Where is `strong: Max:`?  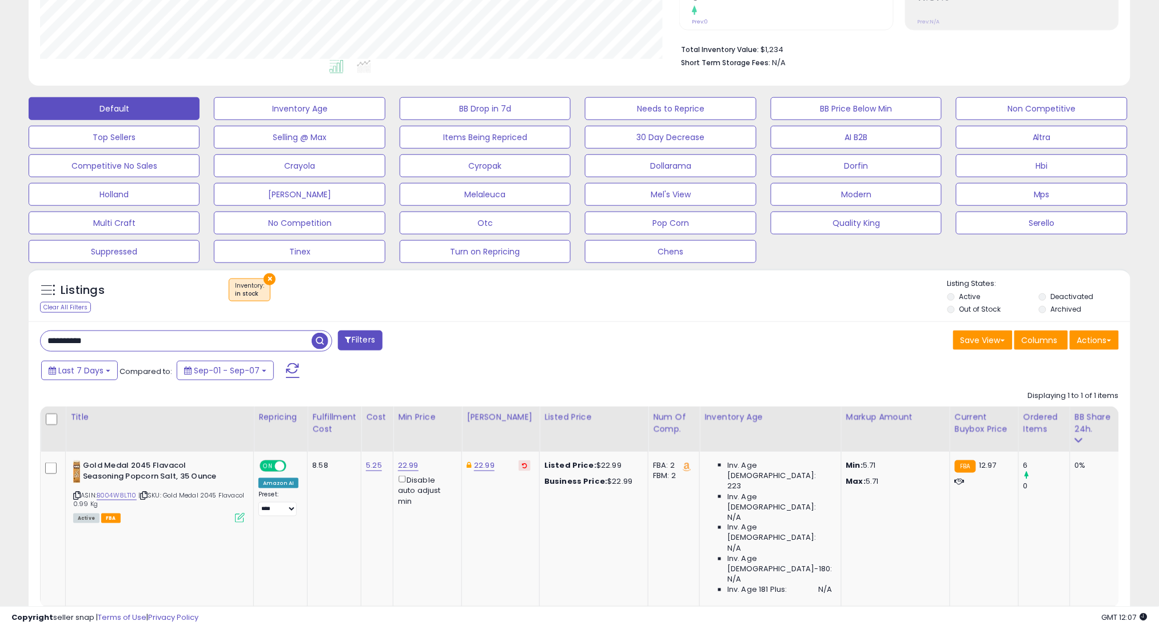
strong: Max: is located at coordinates (856, 481).